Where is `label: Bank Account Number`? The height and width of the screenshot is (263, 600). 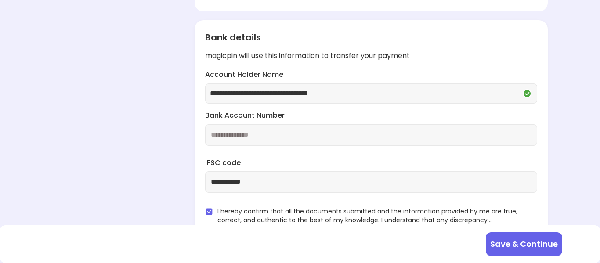
label: Bank Account Number is located at coordinates (370, 115).